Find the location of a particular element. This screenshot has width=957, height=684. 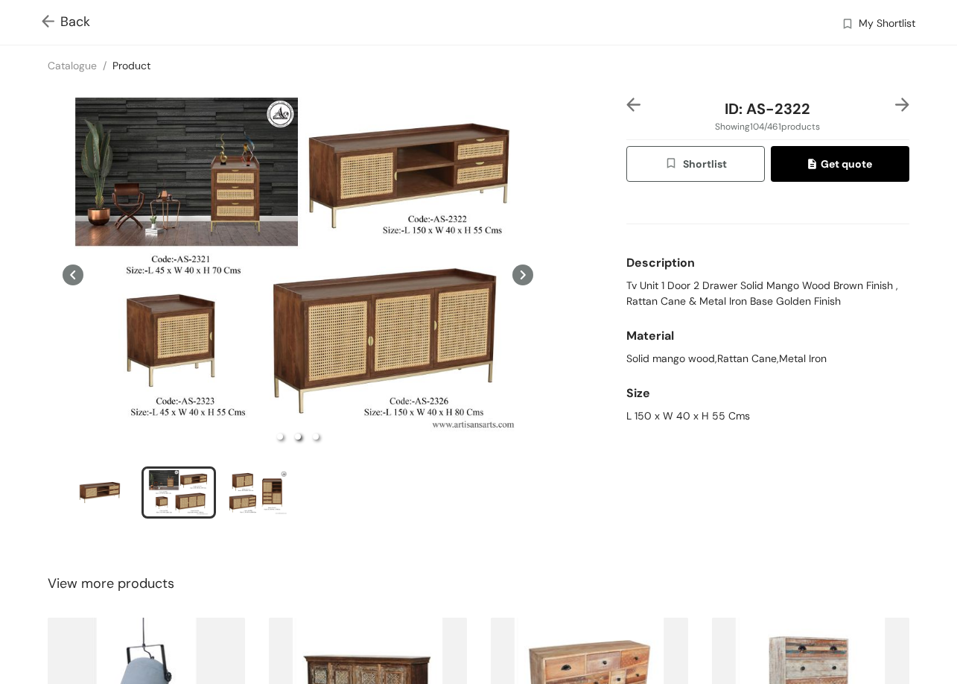

span: Showing 104 / 461 products is located at coordinates (767, 127).